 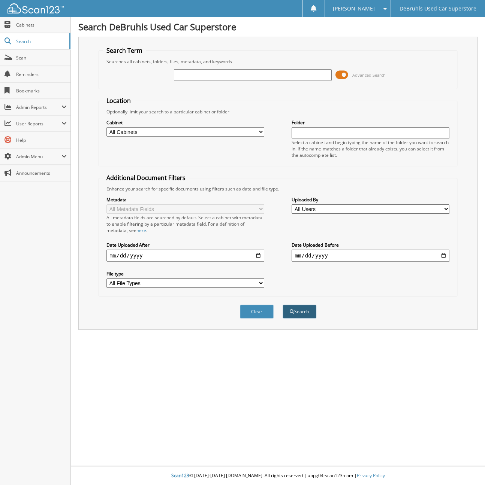 I want to click on span: Cabinets, so click(x=41, y=25).